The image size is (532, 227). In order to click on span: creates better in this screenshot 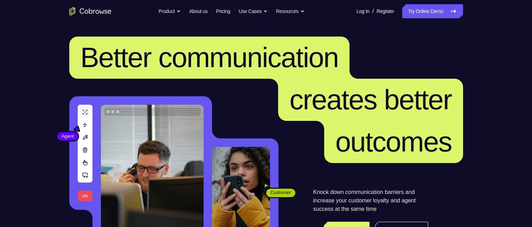, I will do `click(370, 100)`.